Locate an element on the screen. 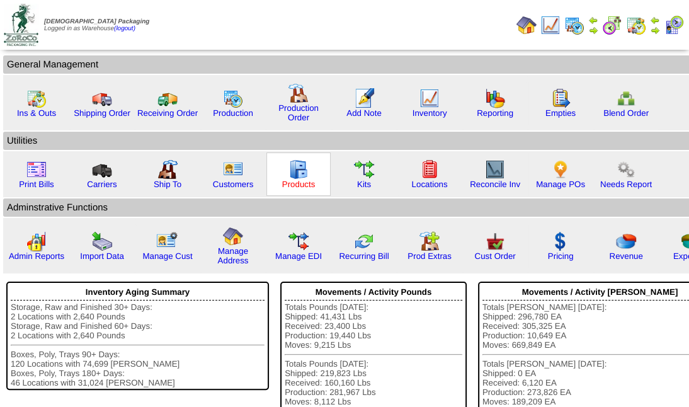 The height and width of the screenshot is (407, 689). a: Shipping Order is located at coordinates (102, 113).